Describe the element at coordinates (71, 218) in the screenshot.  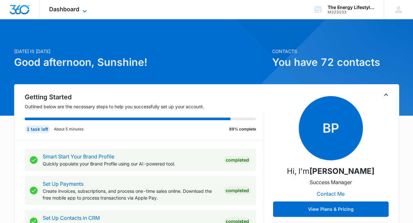
I see `a: Set Up Contacts in CRM` at that location.